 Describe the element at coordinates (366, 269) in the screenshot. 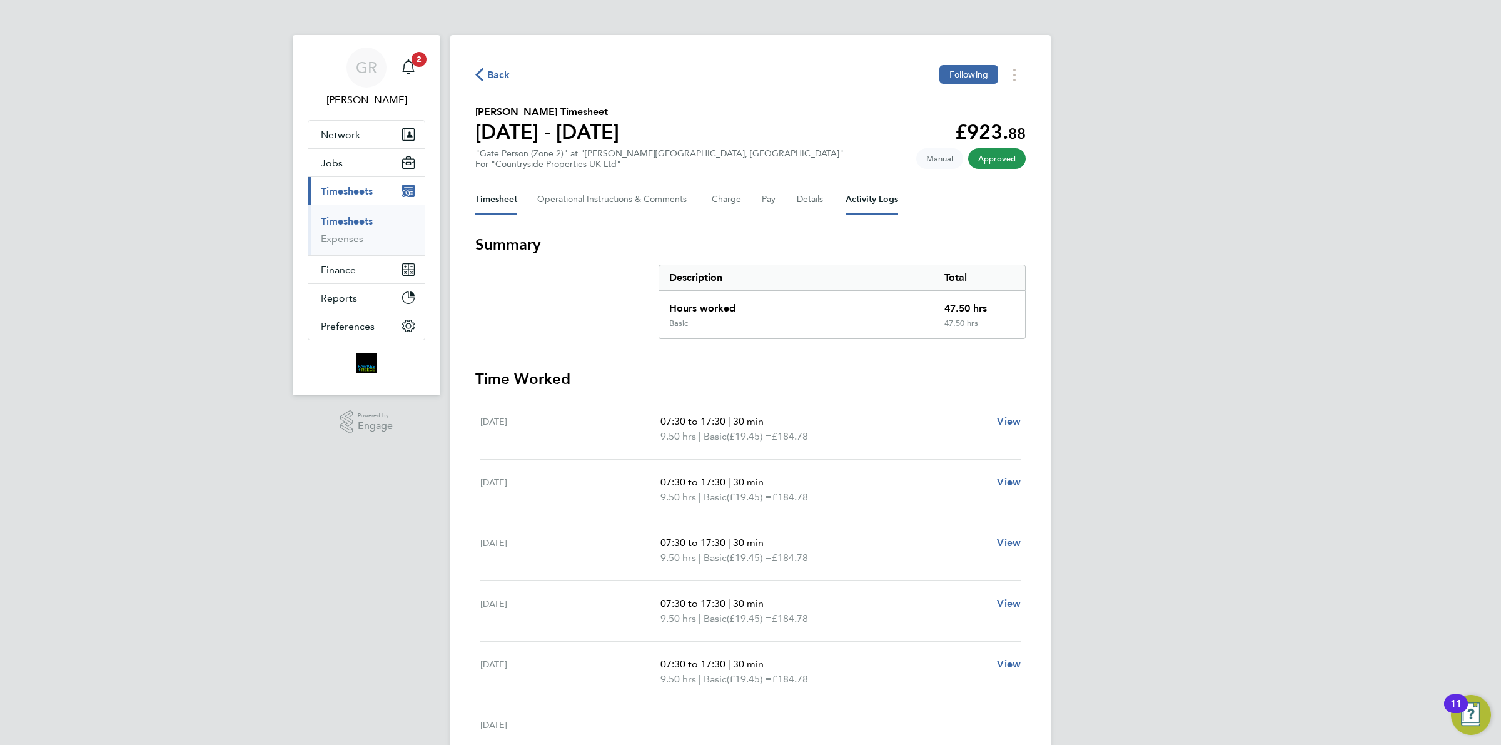

I see `button: Finance` at that location.